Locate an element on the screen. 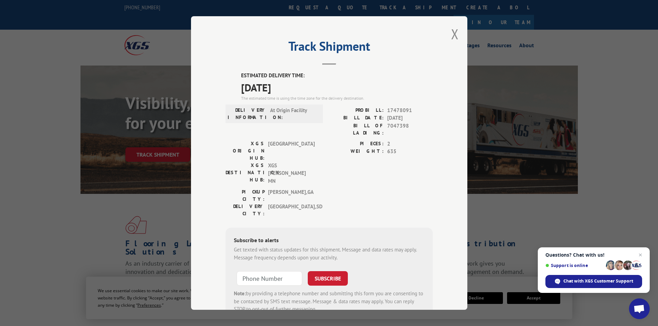  span: Questions? Chat with us! is located at coordinates (593, 255).